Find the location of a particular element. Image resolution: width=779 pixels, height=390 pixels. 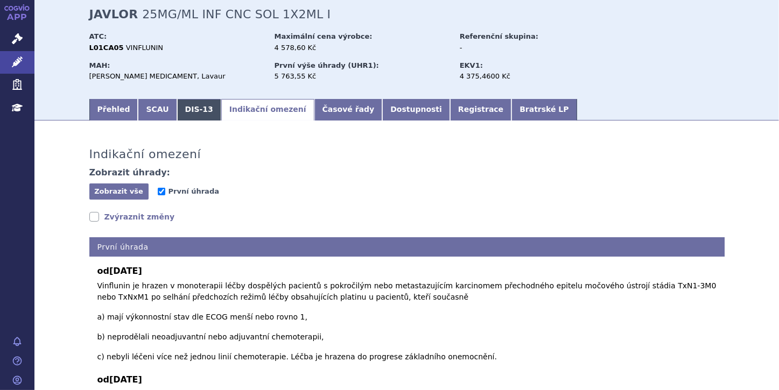

button: Zobrazit vše is located at coordinates (119, 192).